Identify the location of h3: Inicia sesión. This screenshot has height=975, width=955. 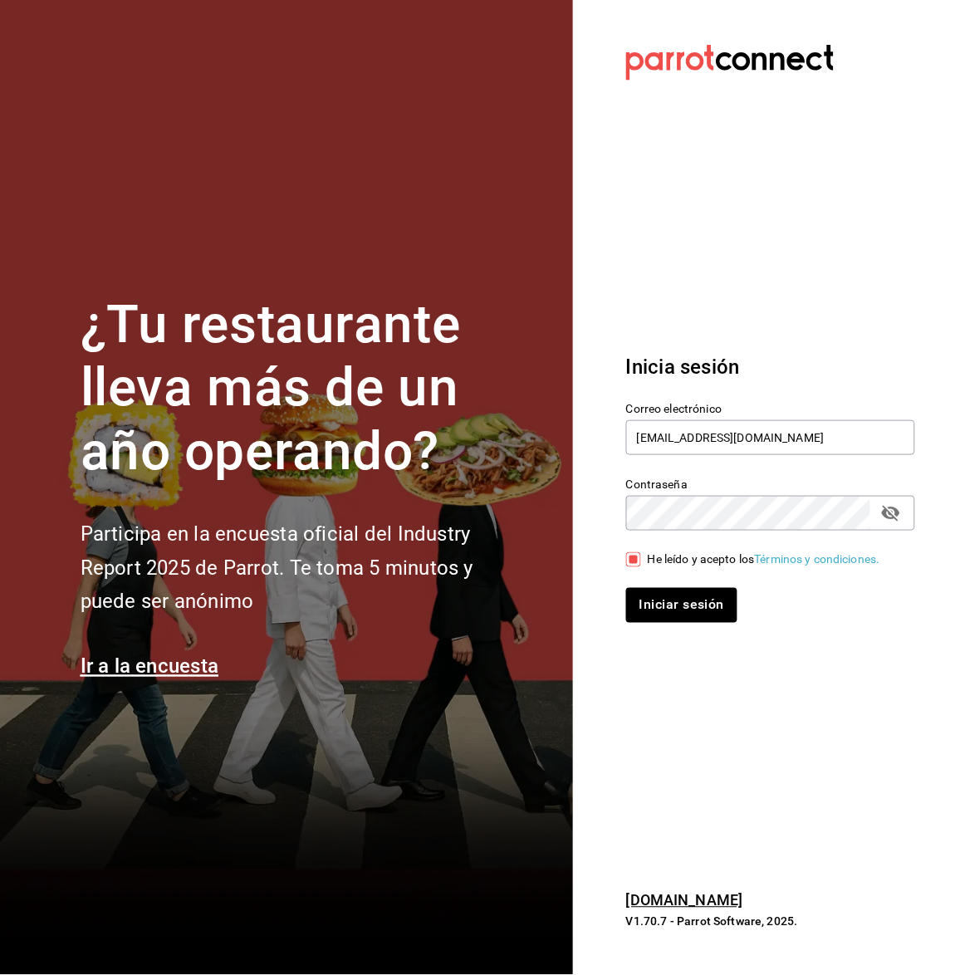
(771, 367).